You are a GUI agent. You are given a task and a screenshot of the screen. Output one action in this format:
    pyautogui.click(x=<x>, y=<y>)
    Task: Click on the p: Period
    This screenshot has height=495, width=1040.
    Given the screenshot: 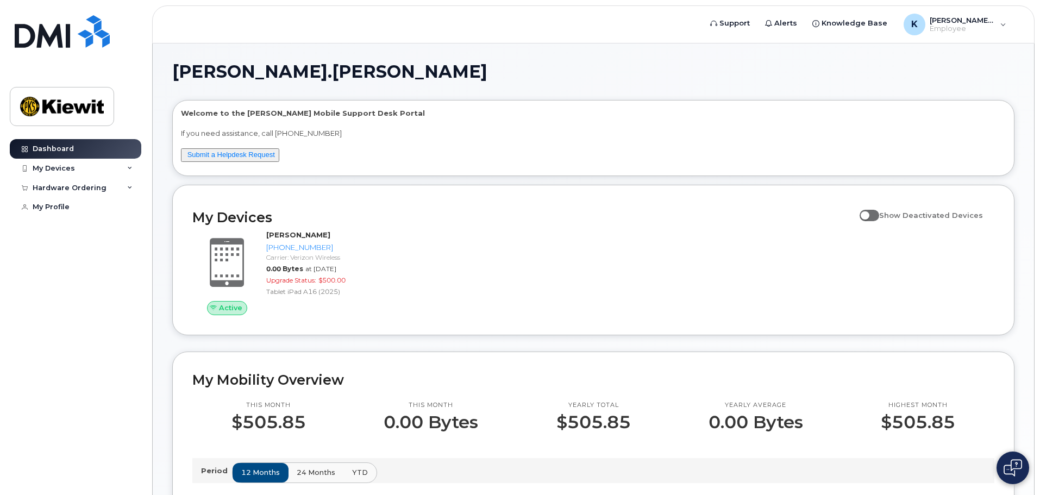 What is the action you would take?
    pyautogui.click(x=216, y=470)
    